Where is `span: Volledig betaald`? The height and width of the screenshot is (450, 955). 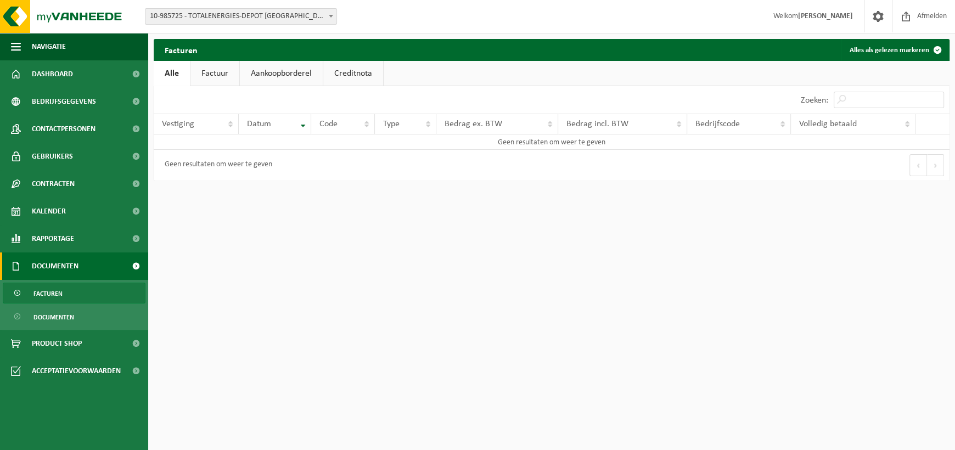
span: Volledig betaald is located at coordinates (827, 124).